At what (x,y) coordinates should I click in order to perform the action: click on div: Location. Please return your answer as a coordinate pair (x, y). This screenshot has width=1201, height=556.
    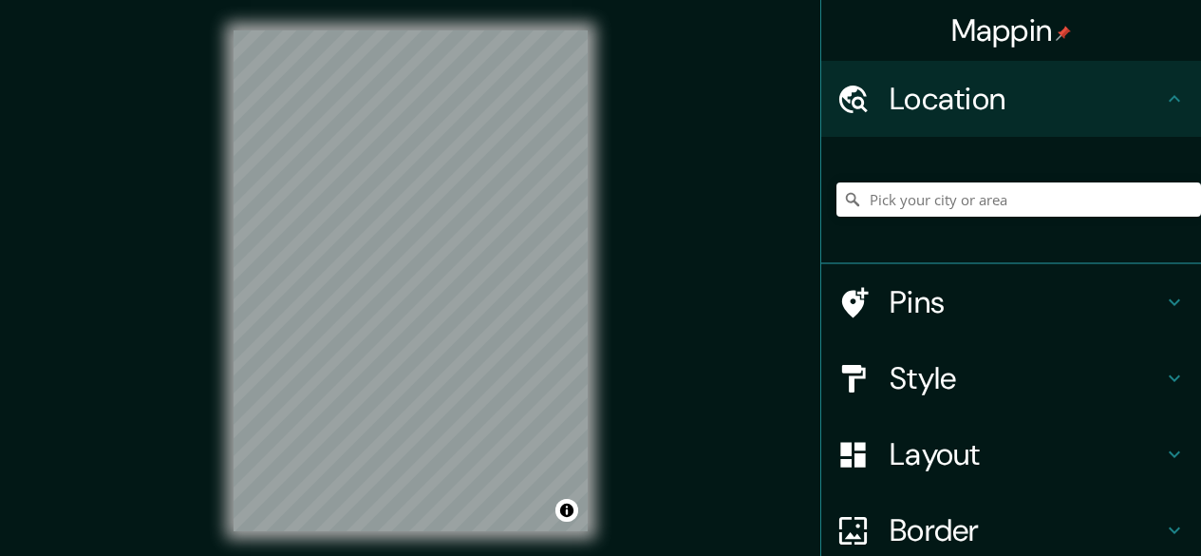
    Looking at the image, I should click on (1011, 99).